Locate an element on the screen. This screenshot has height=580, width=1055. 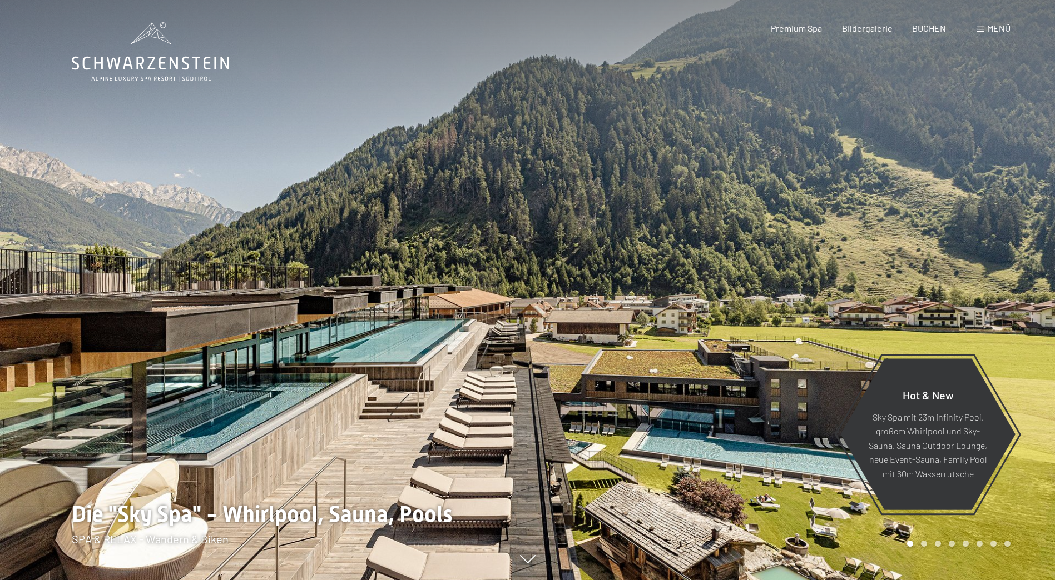
div: Carousel Page 5 is located at coordinates (965, 544).